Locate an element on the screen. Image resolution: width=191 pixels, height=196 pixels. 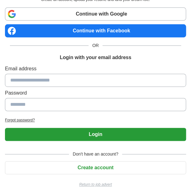
label: Email address is located at coordinates (95, 69).